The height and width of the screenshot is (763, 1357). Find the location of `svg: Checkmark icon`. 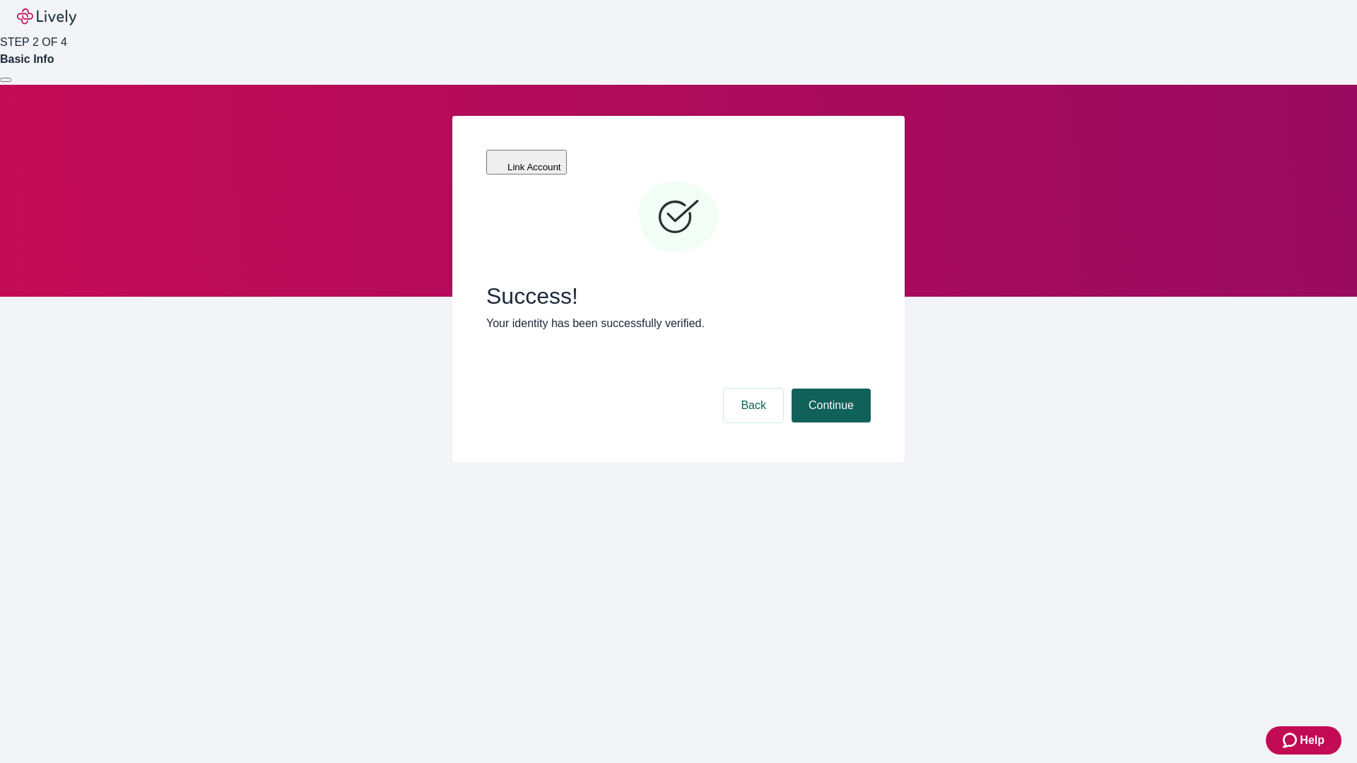

svg: Checkmark icon is located at coordinates (679, 218).